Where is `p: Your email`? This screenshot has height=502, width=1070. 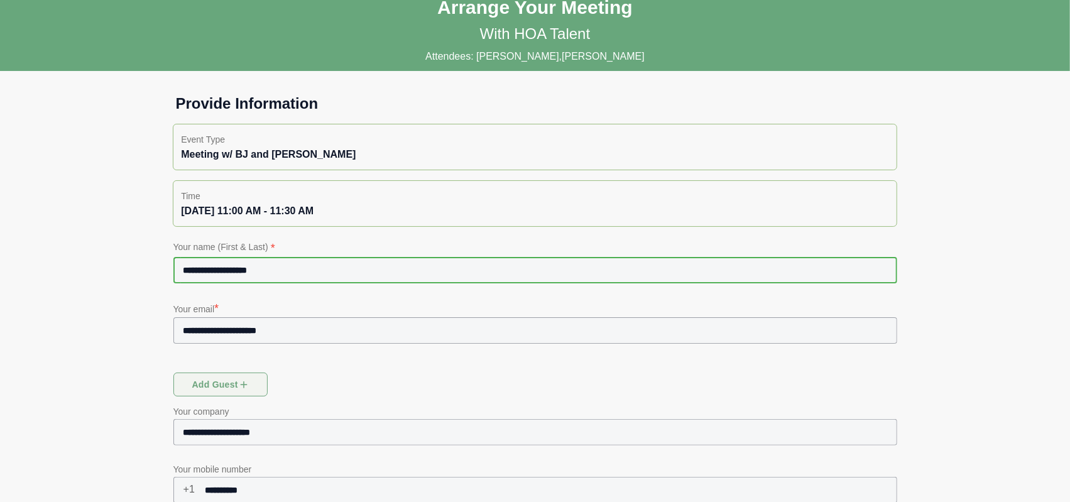 p: Your email is located at coordinates (536, 309).